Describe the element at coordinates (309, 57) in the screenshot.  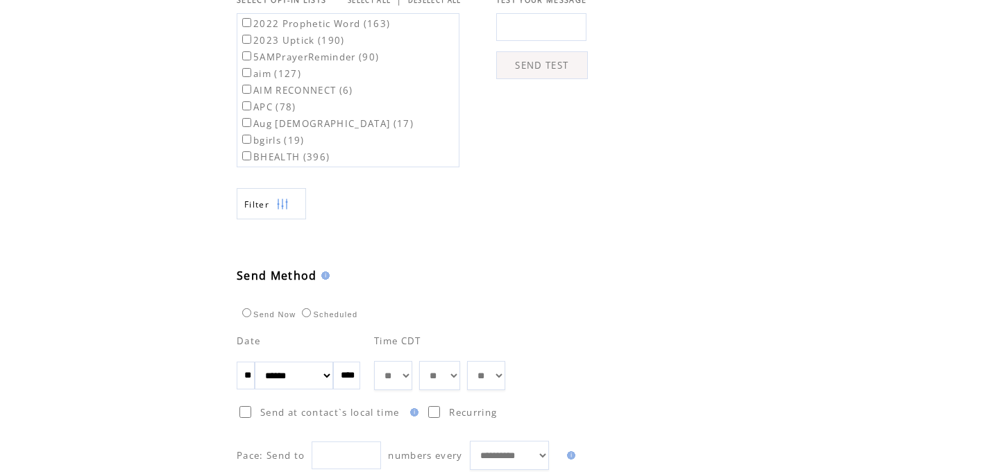
I see `label: 5AMPrayerReminder (90)` at that location.